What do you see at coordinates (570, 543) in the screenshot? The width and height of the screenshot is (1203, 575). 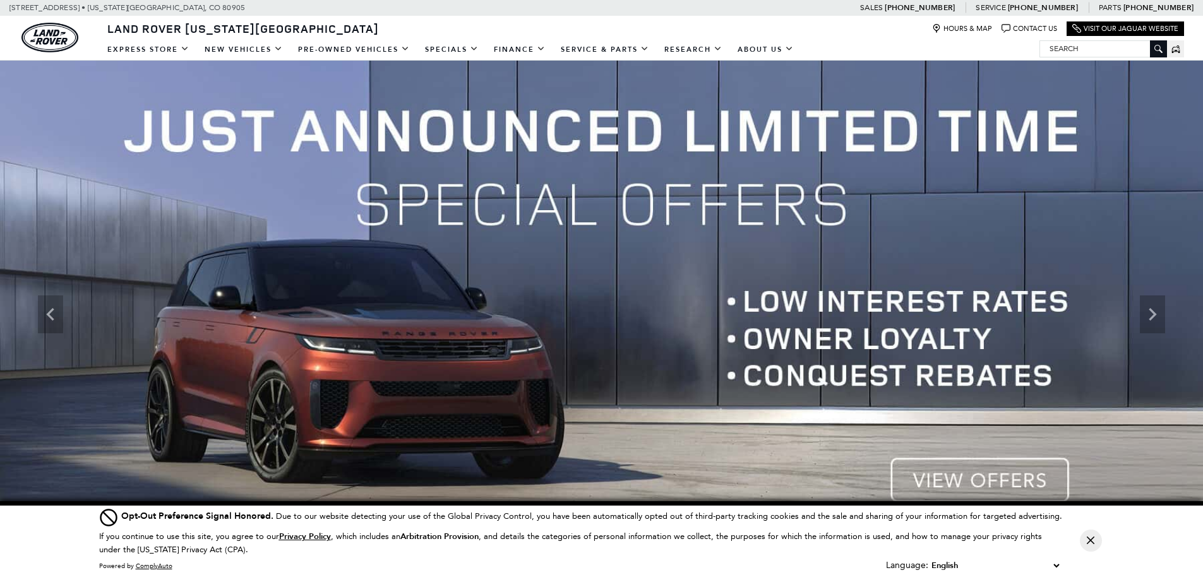 I see `p: If you continue to use this site, you agree to our , which includes an , and details the categori...` at bounding box center [570, 543].